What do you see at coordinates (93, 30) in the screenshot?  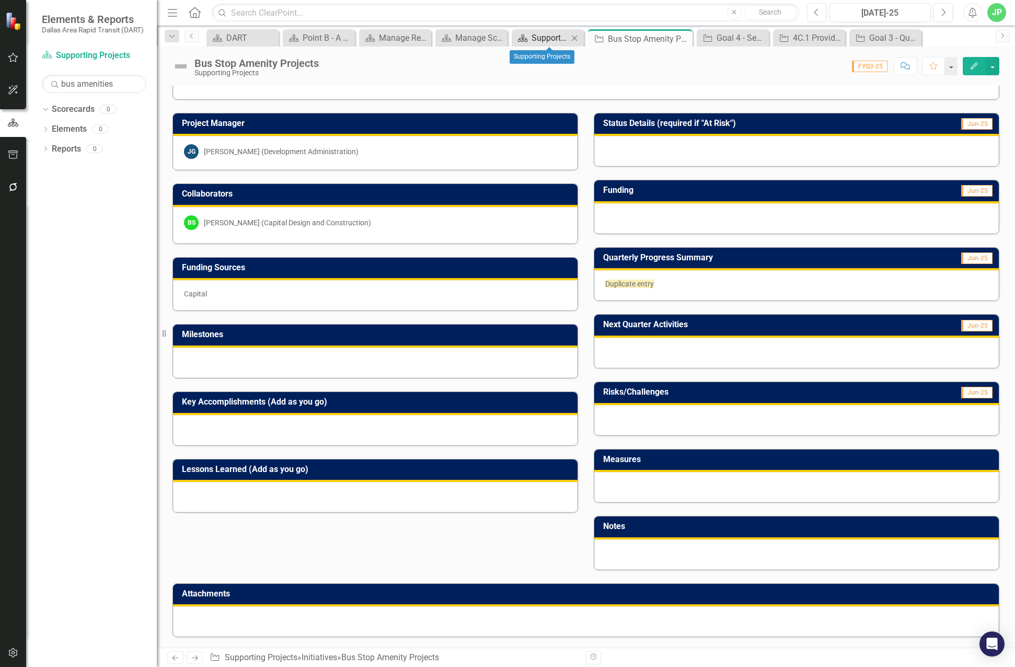 I see `small: Dallas Area Rapid Transit (DART)` at bounding box center [93, 30].